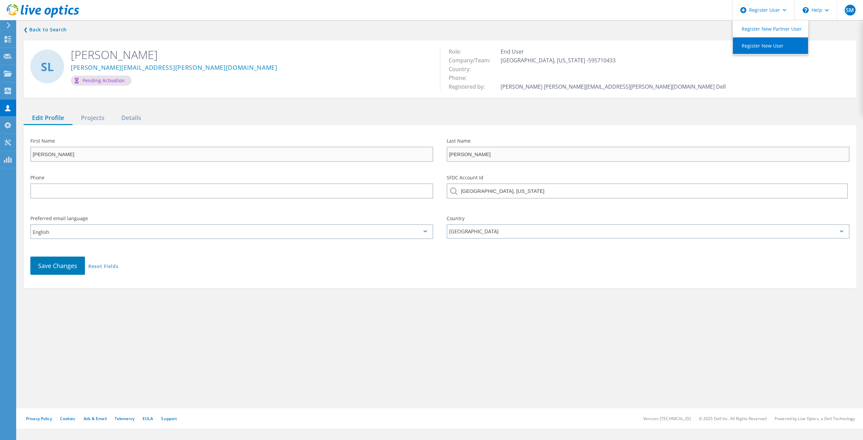 This screenshot has width=863, height=440. I want to click on span: Company/Team:, so click(473, 60).